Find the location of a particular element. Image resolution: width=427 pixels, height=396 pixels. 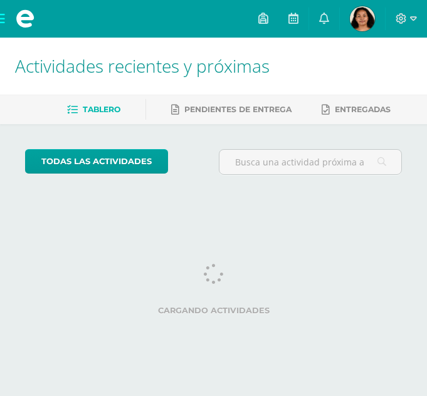

a: todas las Actividades is located at coordinates (97, 161).